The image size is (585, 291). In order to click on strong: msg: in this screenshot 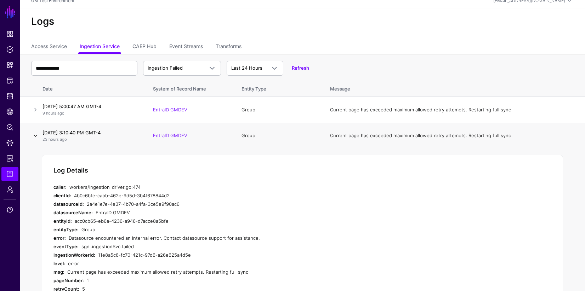, I will do `click(59, 272)`.